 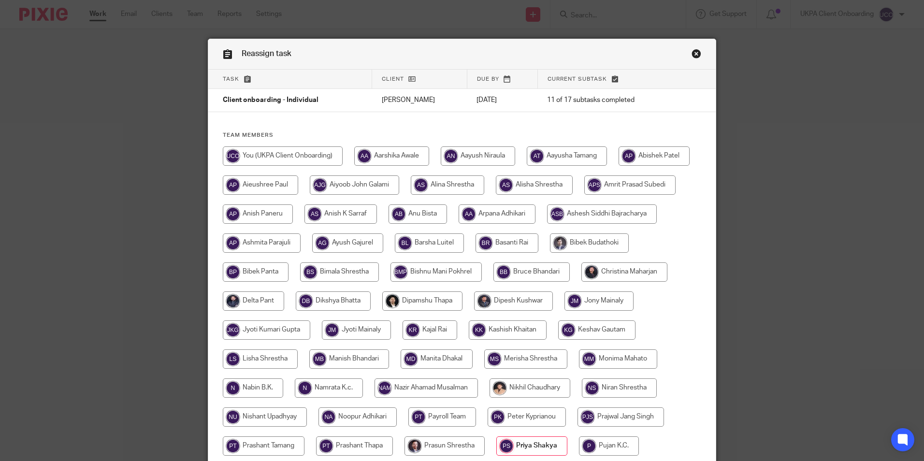 I want to click on a: Close this dialog window, so click(x=696, y=55).